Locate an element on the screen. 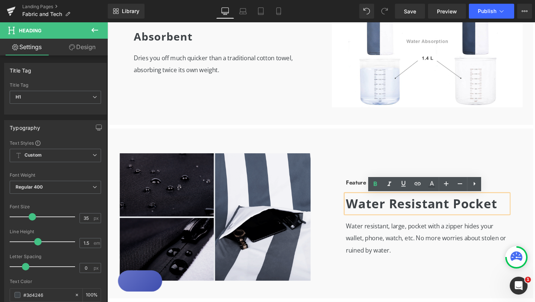 Image resolution: width=535 pixels, height=302 pixels. b: Custom is located at coordinates (33, 155).